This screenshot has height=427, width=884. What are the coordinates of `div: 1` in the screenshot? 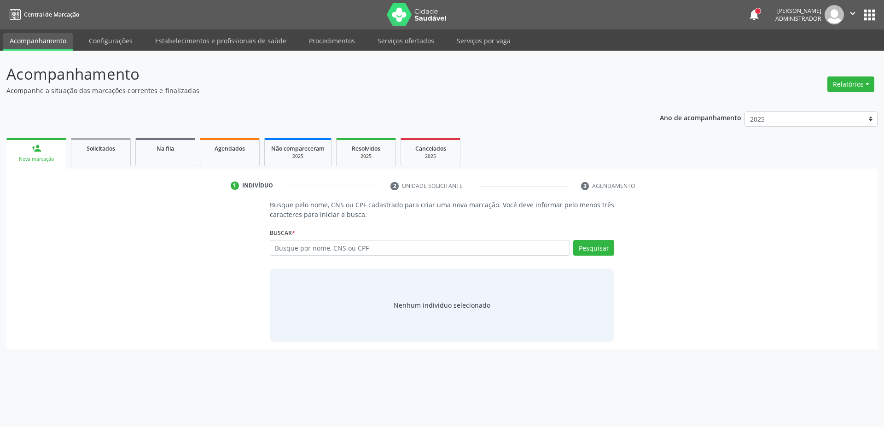 It's located at (235, 186).